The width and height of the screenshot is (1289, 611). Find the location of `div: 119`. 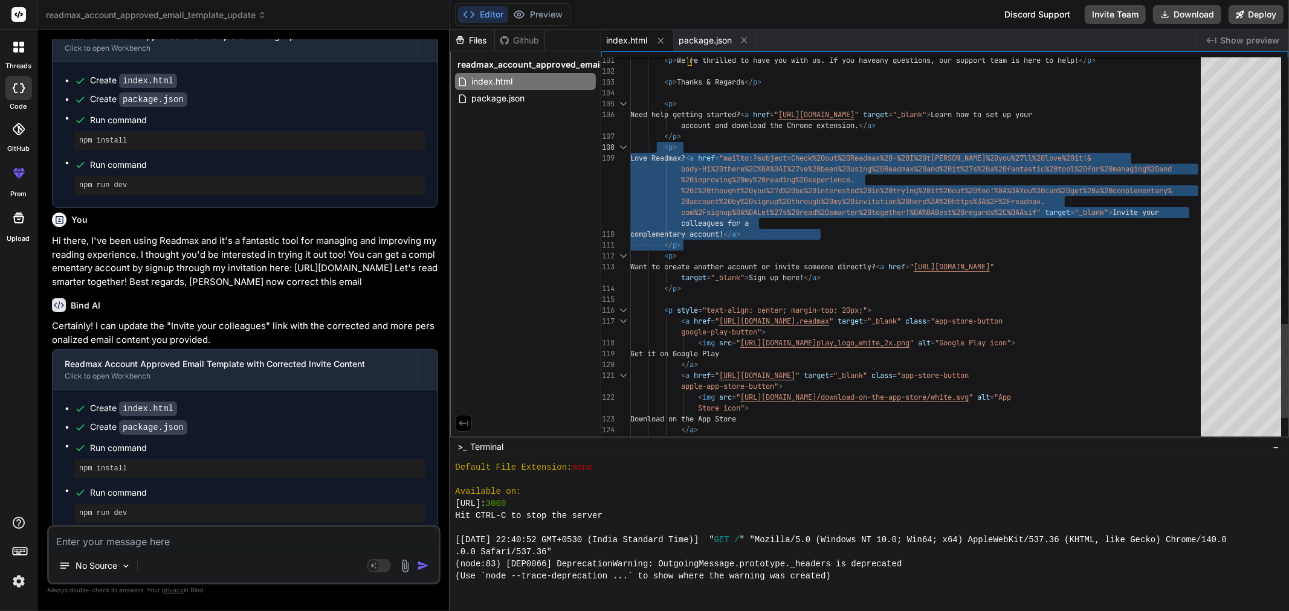

div: 119 is located at coordinates (608, 354).